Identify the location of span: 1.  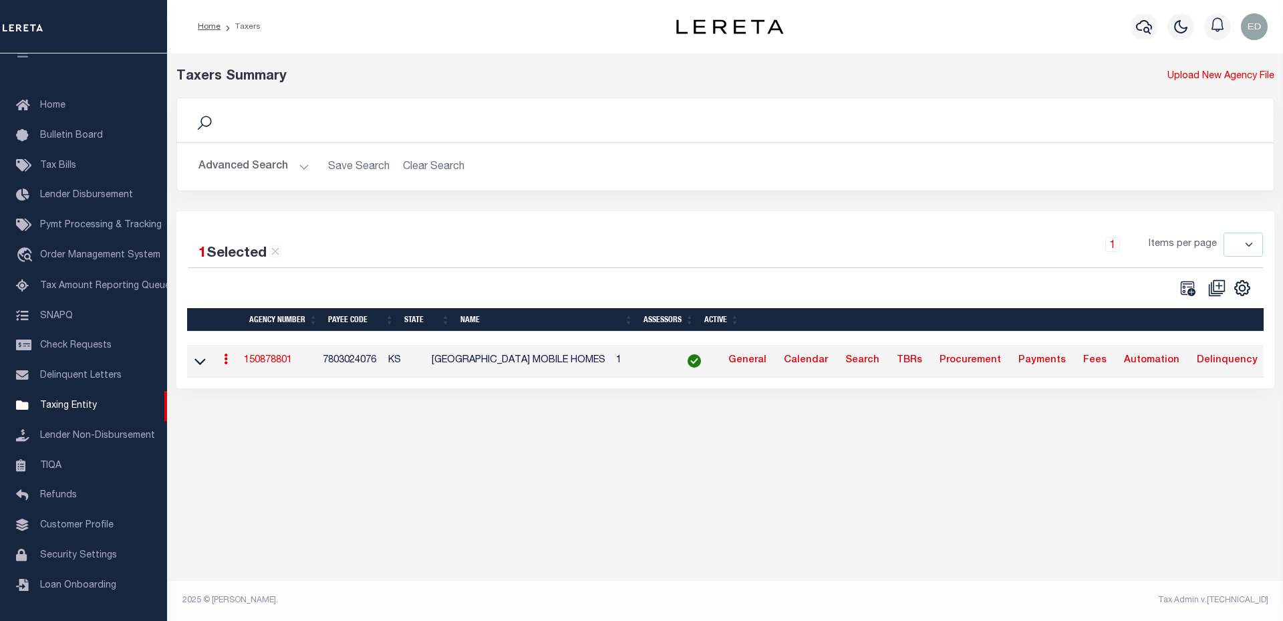
(202, 253).